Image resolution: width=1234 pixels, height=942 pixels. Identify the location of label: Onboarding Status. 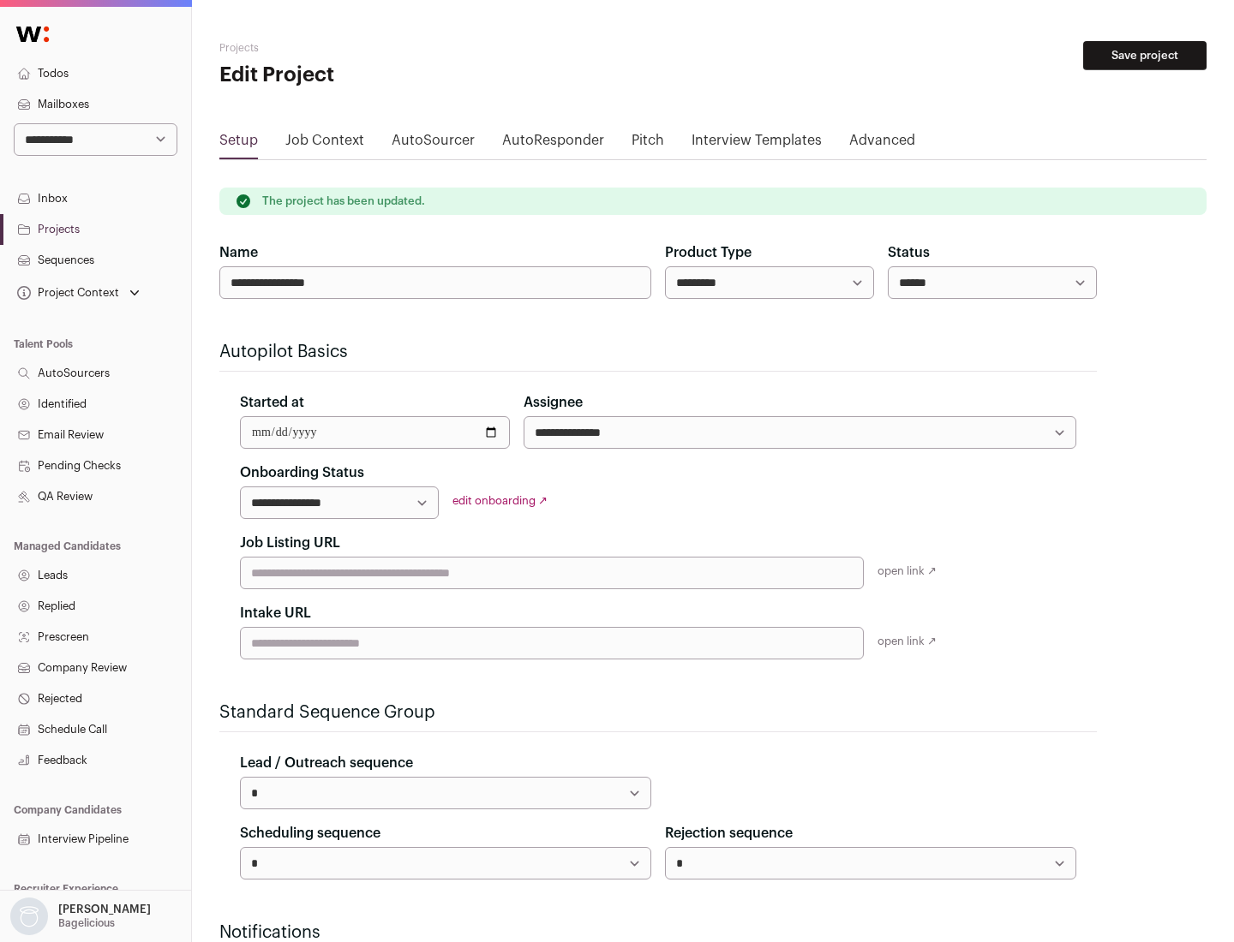
(302, 473).